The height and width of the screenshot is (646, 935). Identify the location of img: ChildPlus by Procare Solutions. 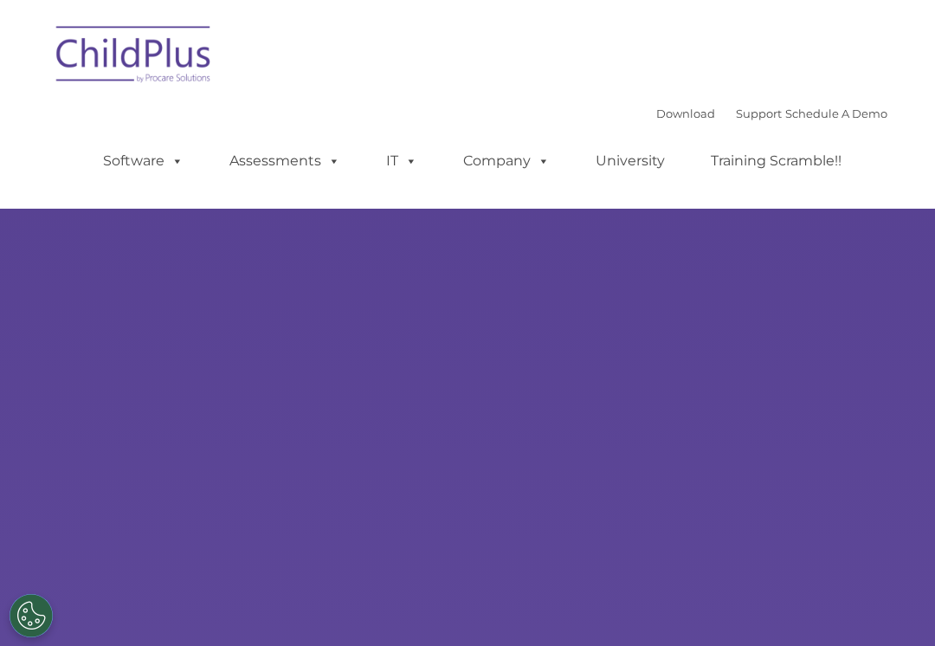
(134, 57).